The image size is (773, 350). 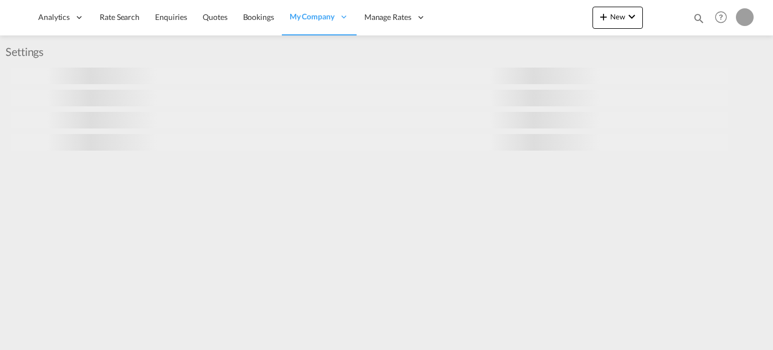 What do you see at coordinates (312, 17) in the screenshot?
I see `span: My Company` at bounding box center [312, 17].